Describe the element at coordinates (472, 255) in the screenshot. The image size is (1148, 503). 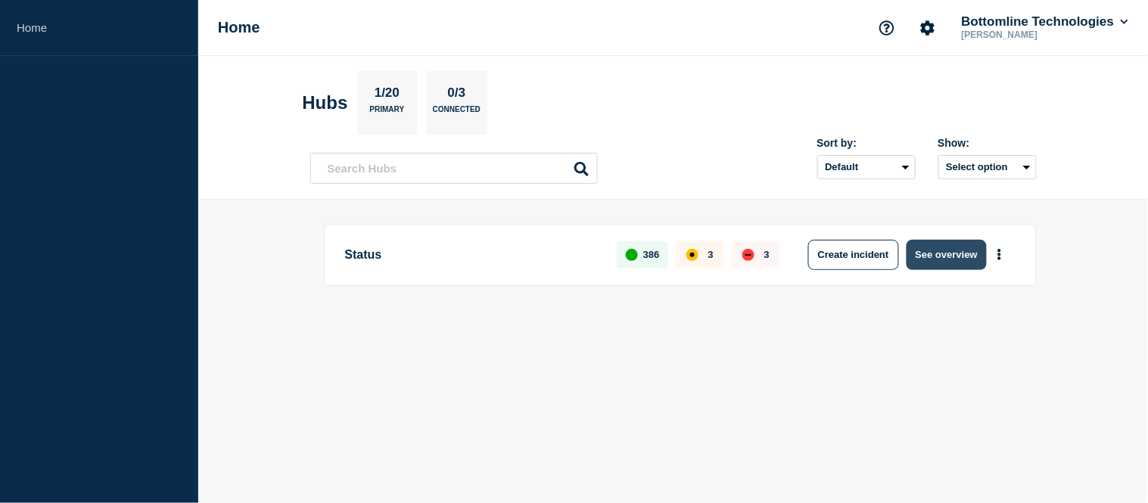
I see `p: Status` at that location.